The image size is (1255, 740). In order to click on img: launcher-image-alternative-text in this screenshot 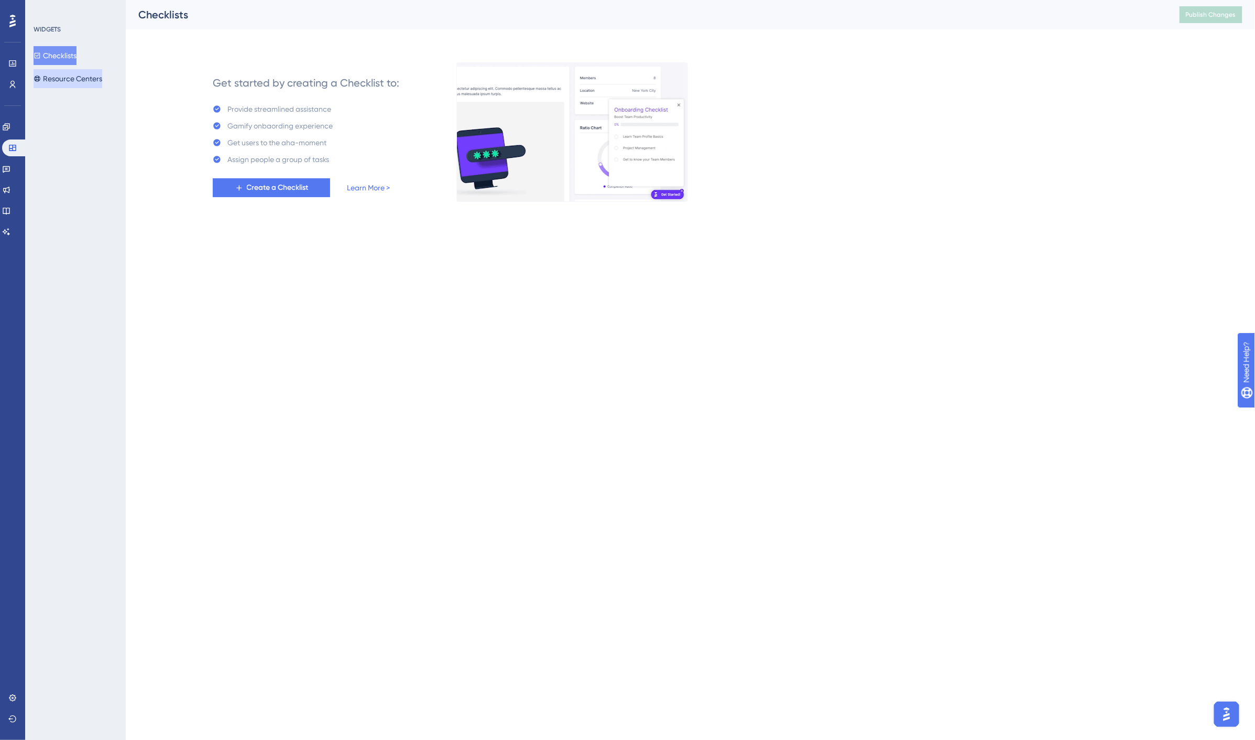, I will do `click(16, 16)`.